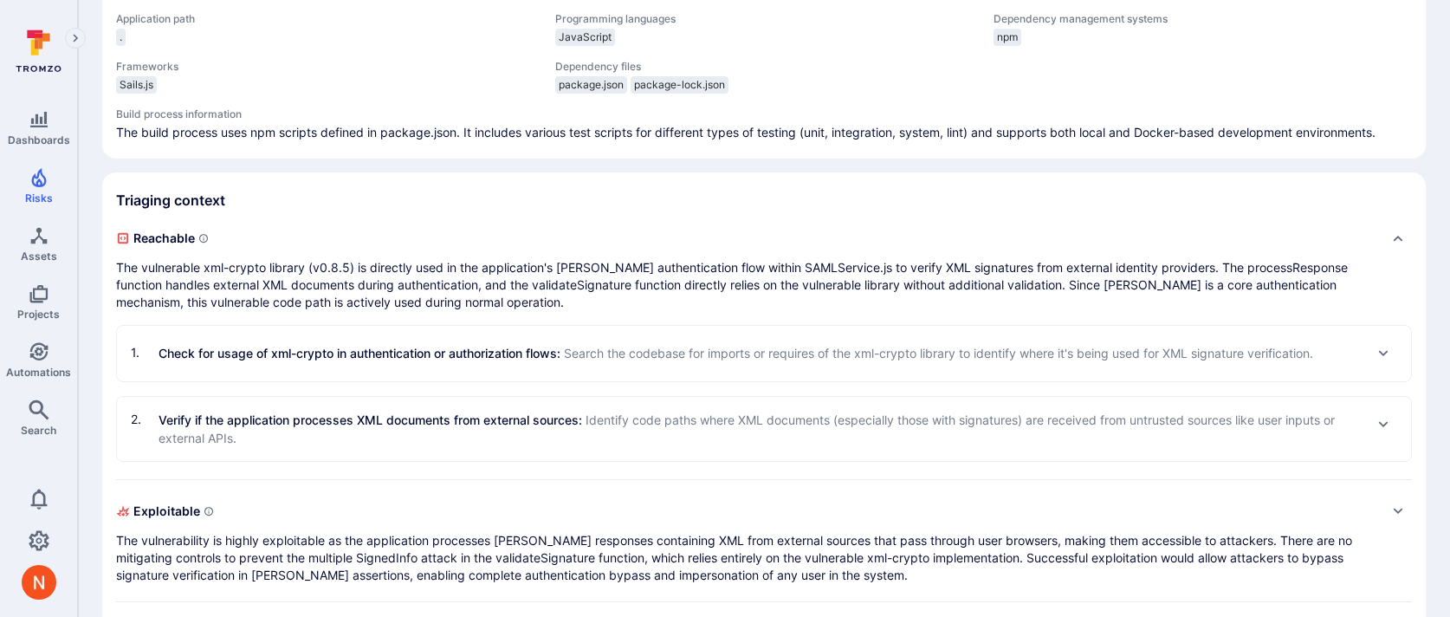 This screenshot has height=617, width=1450. Describe the element at coordinates (38, 430) in the screenshot. I see `span: Search` at that location.